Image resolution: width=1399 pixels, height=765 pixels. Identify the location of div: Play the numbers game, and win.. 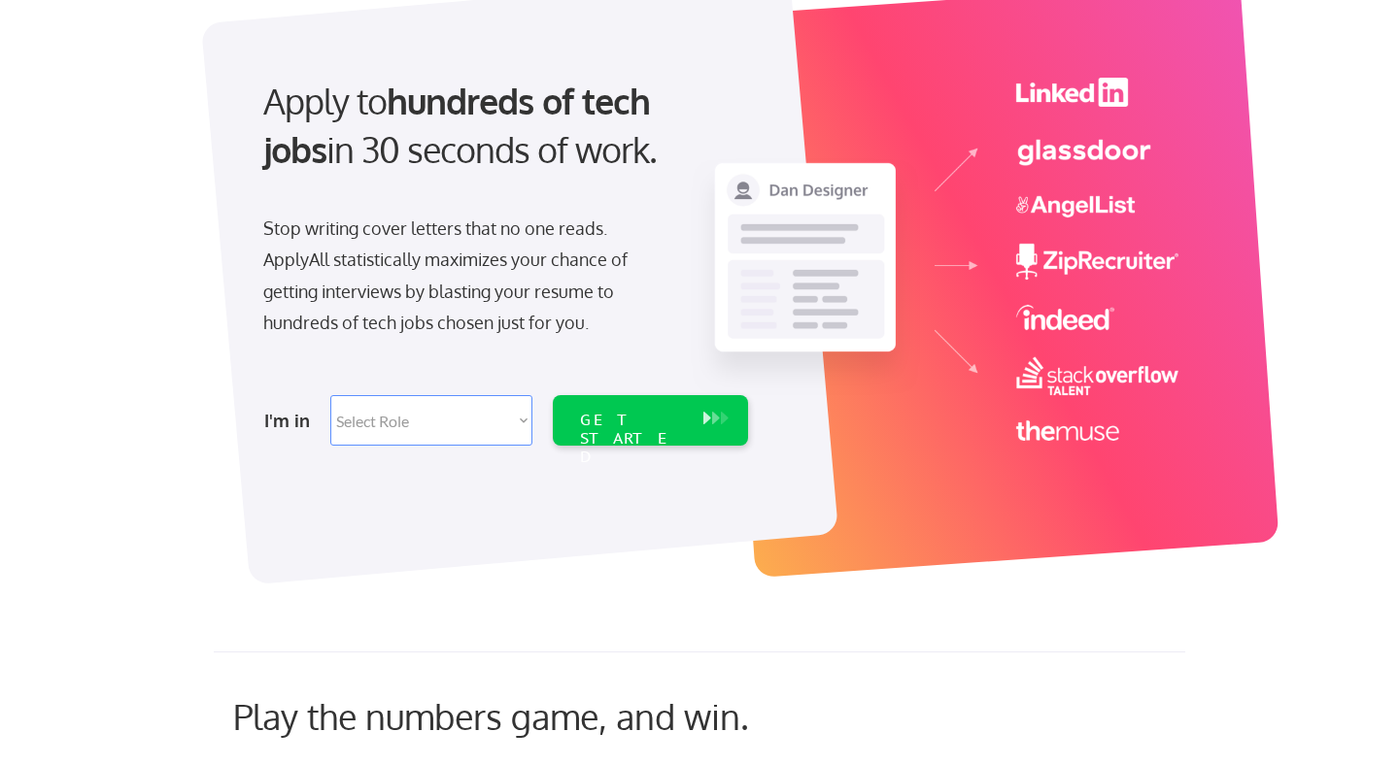
(534, 716).